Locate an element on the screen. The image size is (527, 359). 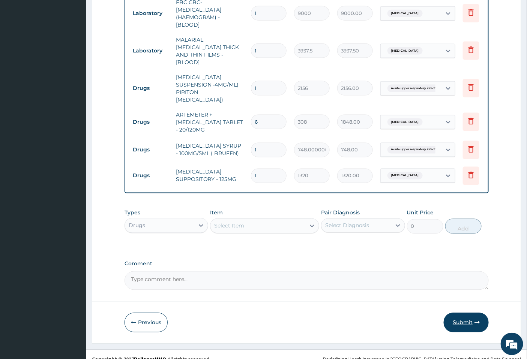
textarea: Type your message and hit 'Enter' is located at coordinates (73, 218).